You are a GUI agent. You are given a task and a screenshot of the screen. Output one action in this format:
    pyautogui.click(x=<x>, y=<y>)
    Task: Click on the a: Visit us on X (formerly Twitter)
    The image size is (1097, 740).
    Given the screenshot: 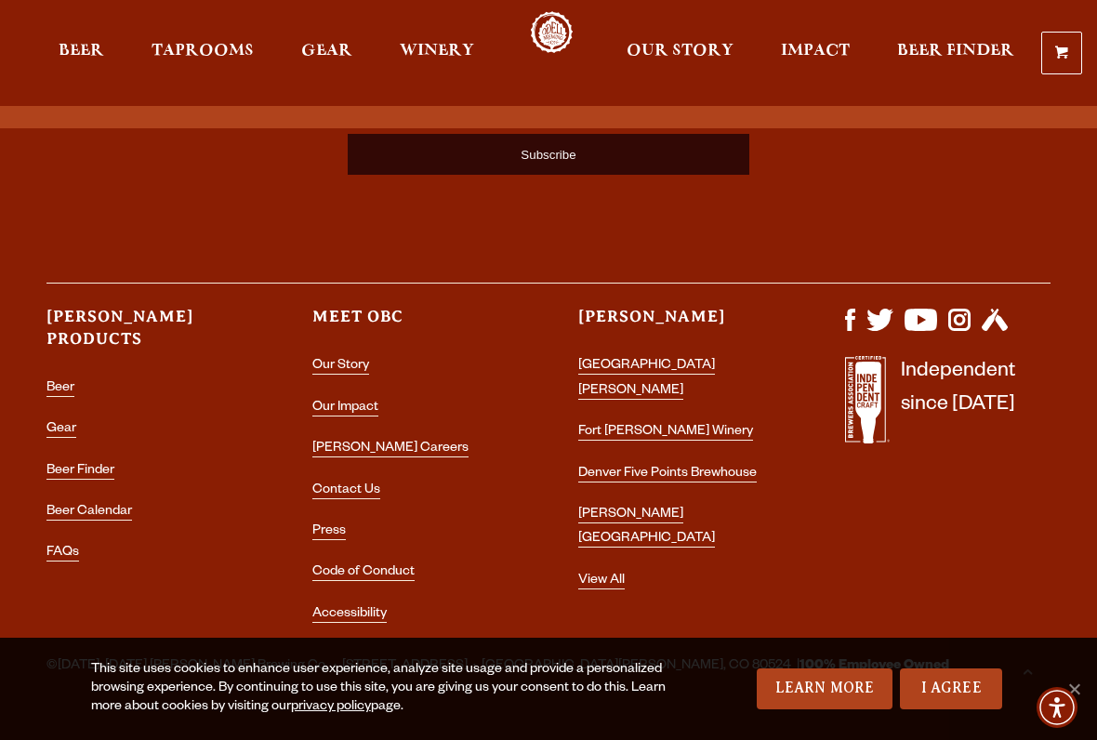 What is the action you would take?
    pyautogui.click(x=880, y=329)
    